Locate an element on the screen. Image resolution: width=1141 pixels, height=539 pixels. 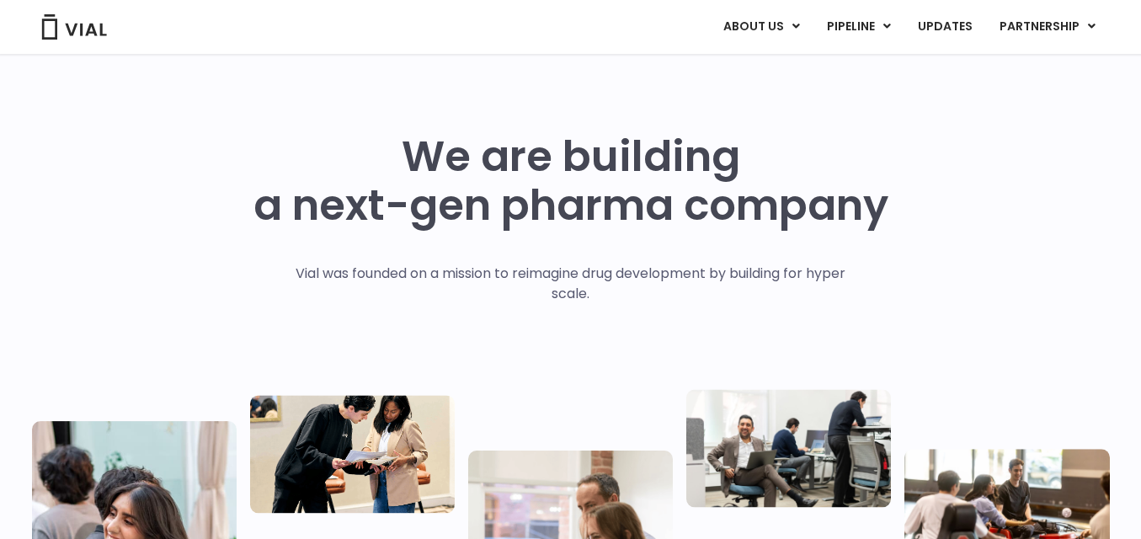
a: UPDATES is located at coordinates (945, 27).